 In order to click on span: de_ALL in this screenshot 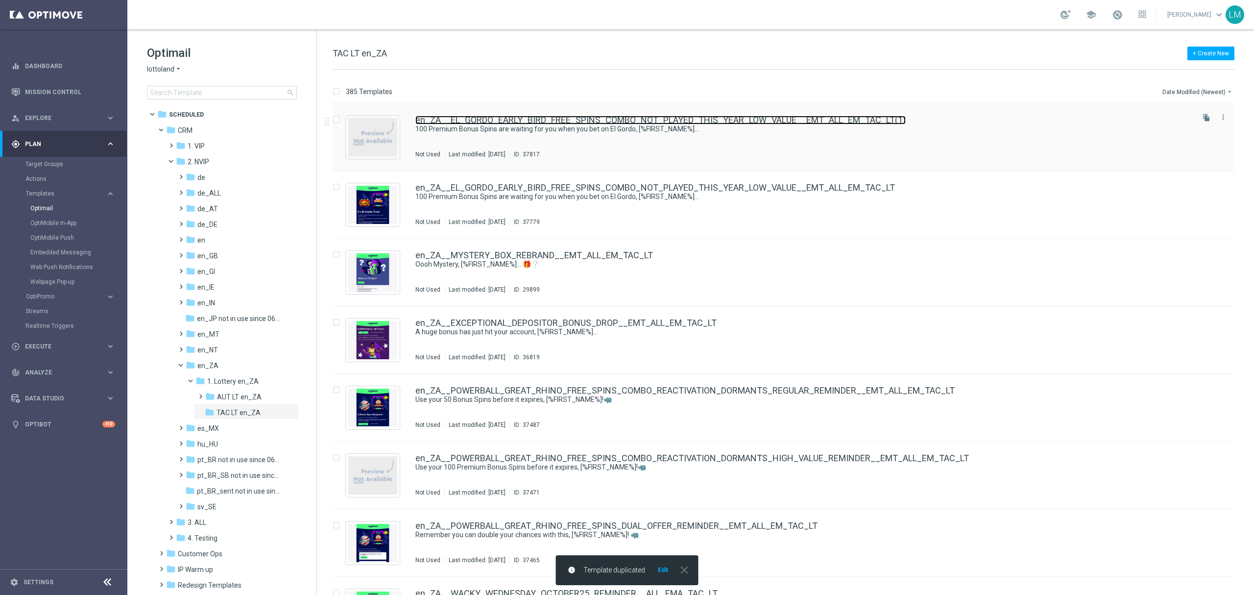, I will do `click(209, 193)`.